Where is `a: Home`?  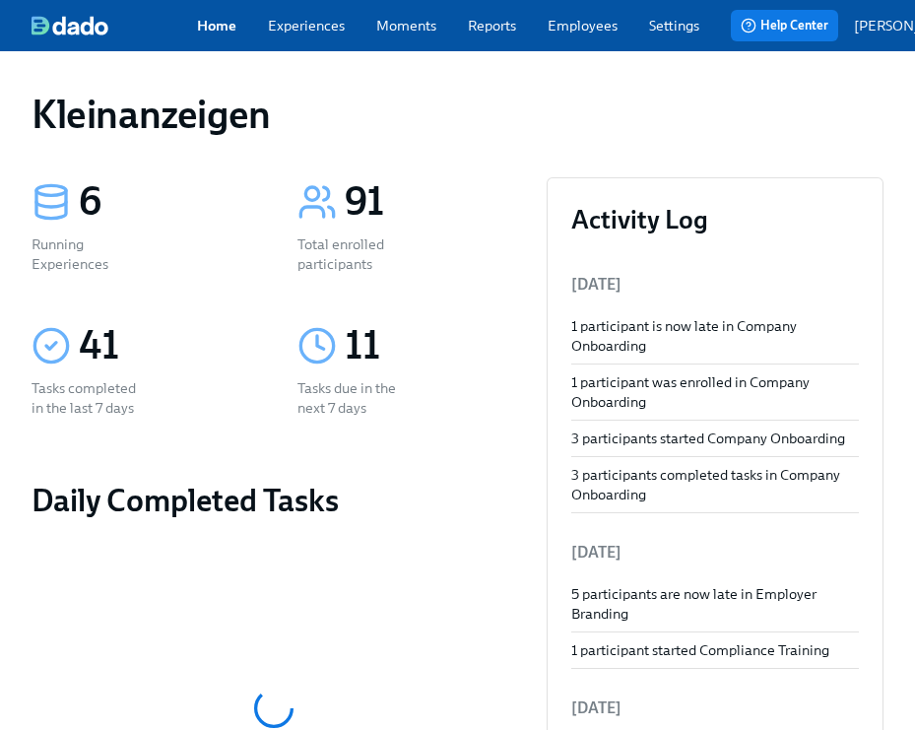
a: Home is located at coordinates (217, 26).